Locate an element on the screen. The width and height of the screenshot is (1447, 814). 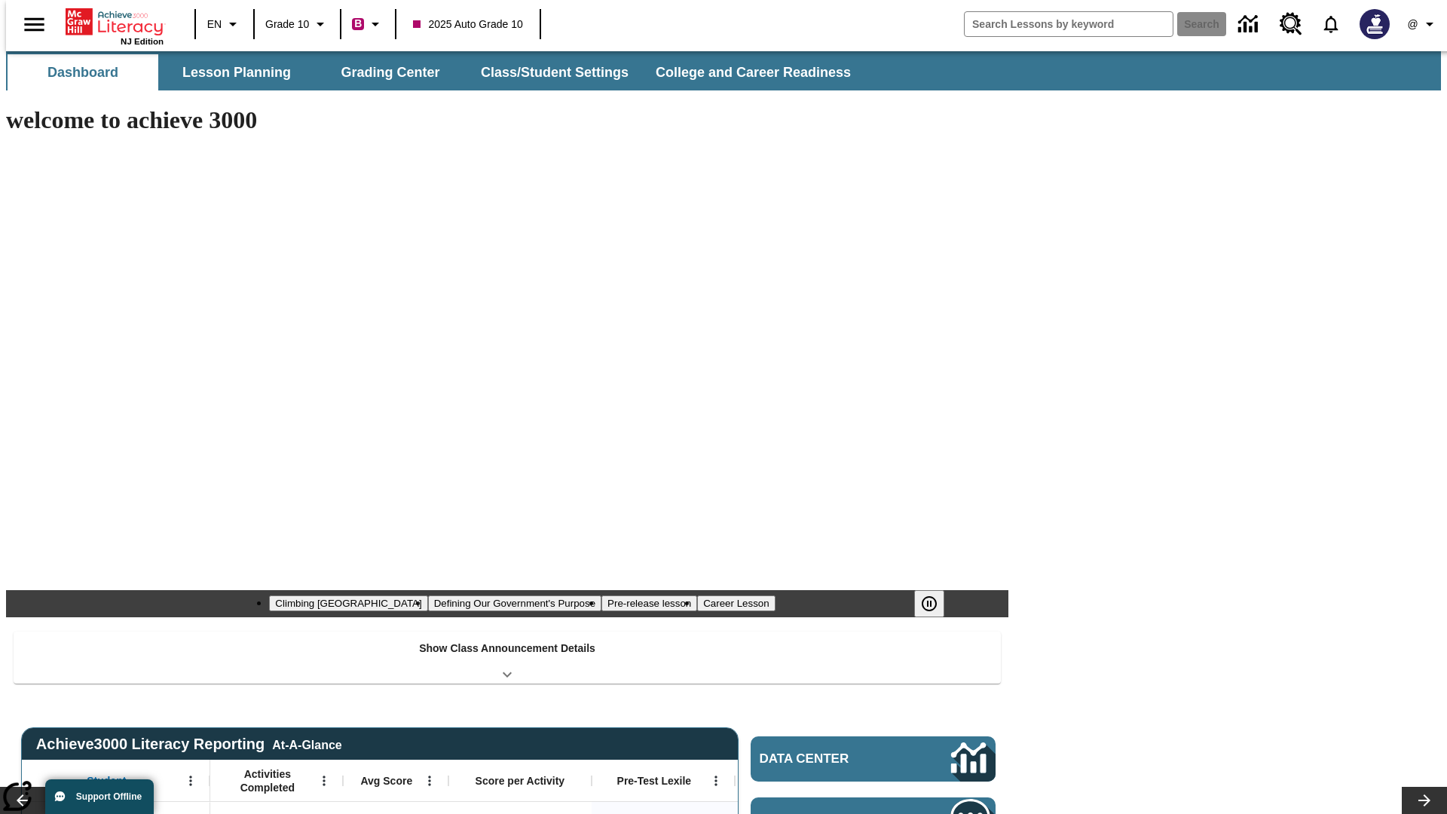
button: Profile/Settings is located at coordinates (1423, 24).